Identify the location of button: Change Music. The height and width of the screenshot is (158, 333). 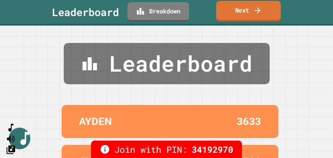
(11, 149).